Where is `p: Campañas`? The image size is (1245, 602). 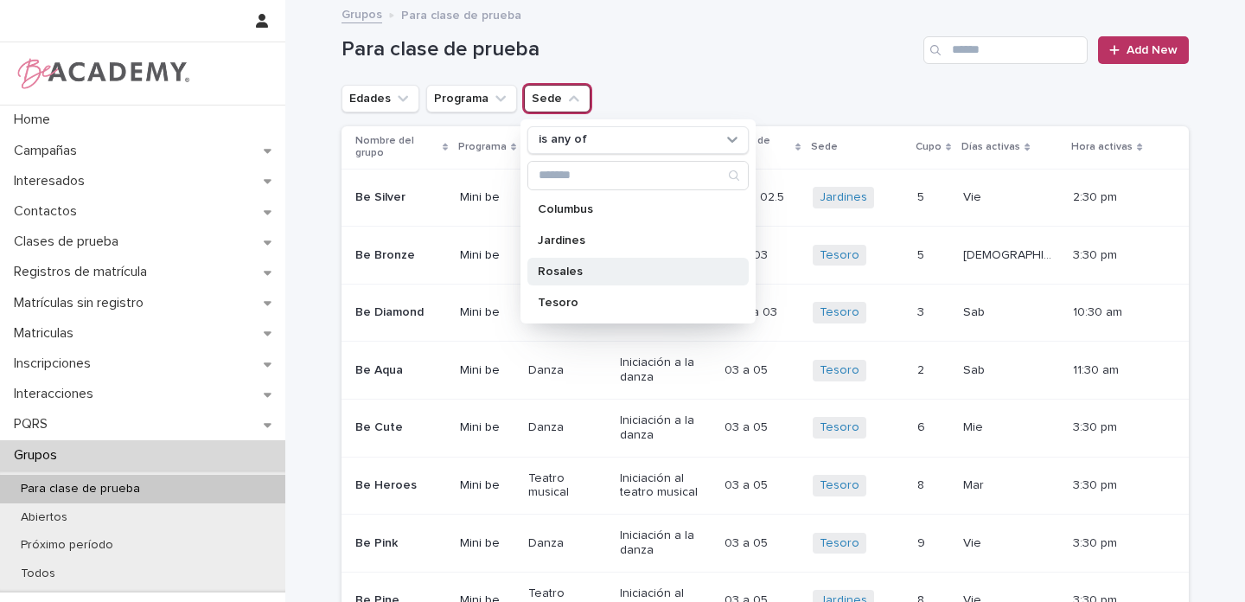 p: Campañas is located at coordinates (48, 150).